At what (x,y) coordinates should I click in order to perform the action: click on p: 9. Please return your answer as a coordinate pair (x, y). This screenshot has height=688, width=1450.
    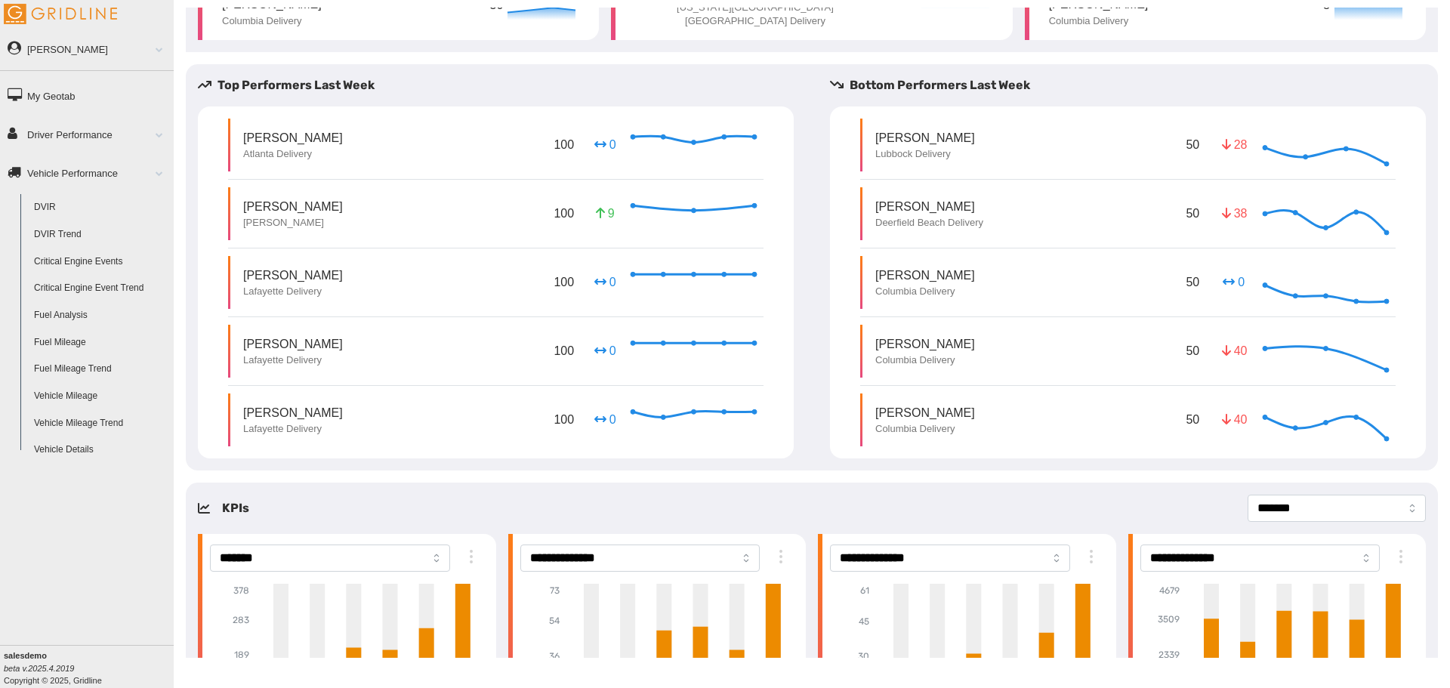
    Looking at the image, I should click on (605, 213).